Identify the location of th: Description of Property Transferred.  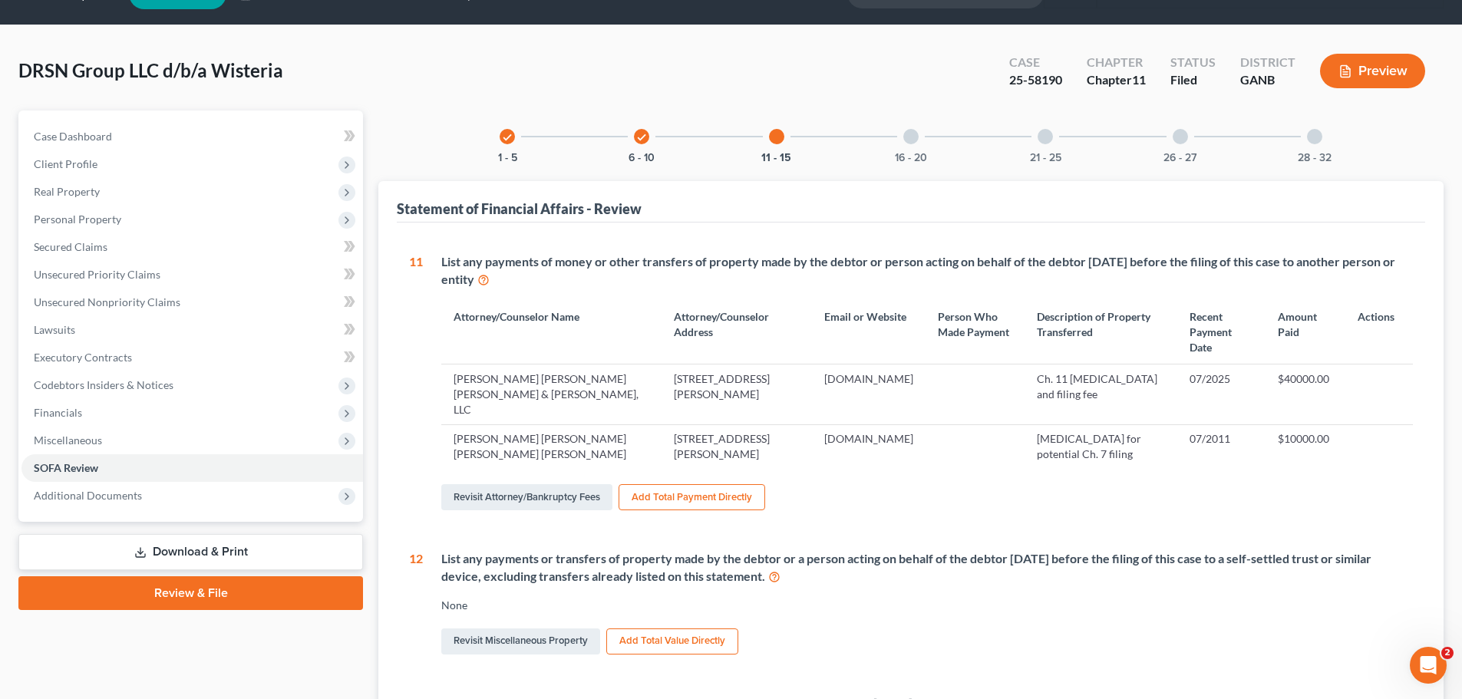
(1100, 331).